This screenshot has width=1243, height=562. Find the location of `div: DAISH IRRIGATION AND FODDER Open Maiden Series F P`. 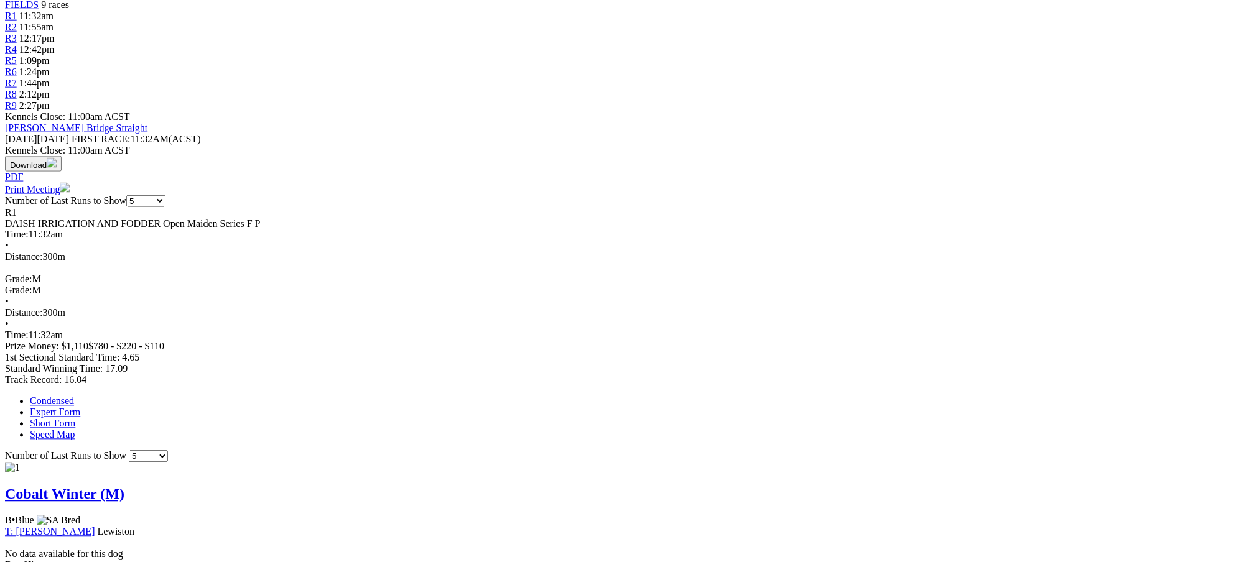

div: DAISH IRRIGATION AND FODDER Open Maiden Series F P is located at coordinates (621, 224).